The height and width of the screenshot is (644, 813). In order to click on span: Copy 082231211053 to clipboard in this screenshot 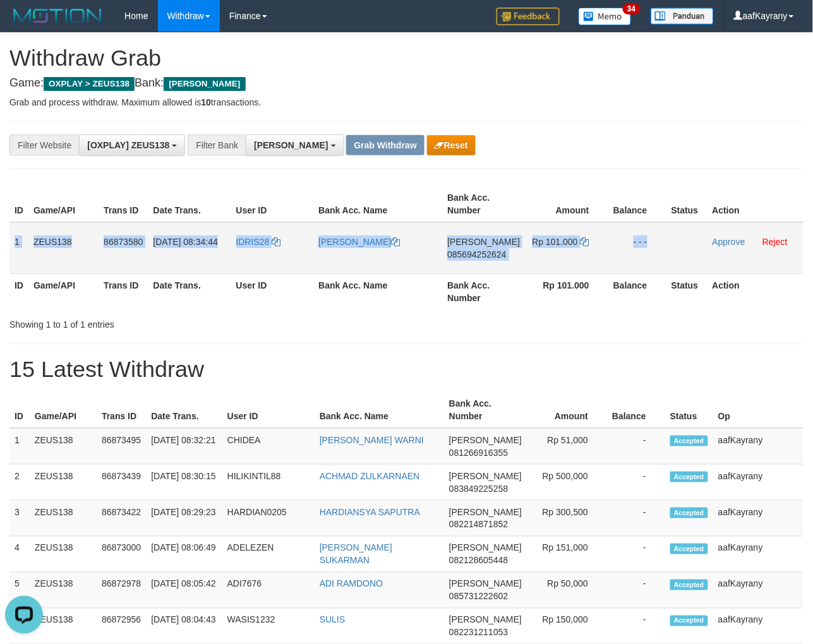, I will do `click(478, 633)`.